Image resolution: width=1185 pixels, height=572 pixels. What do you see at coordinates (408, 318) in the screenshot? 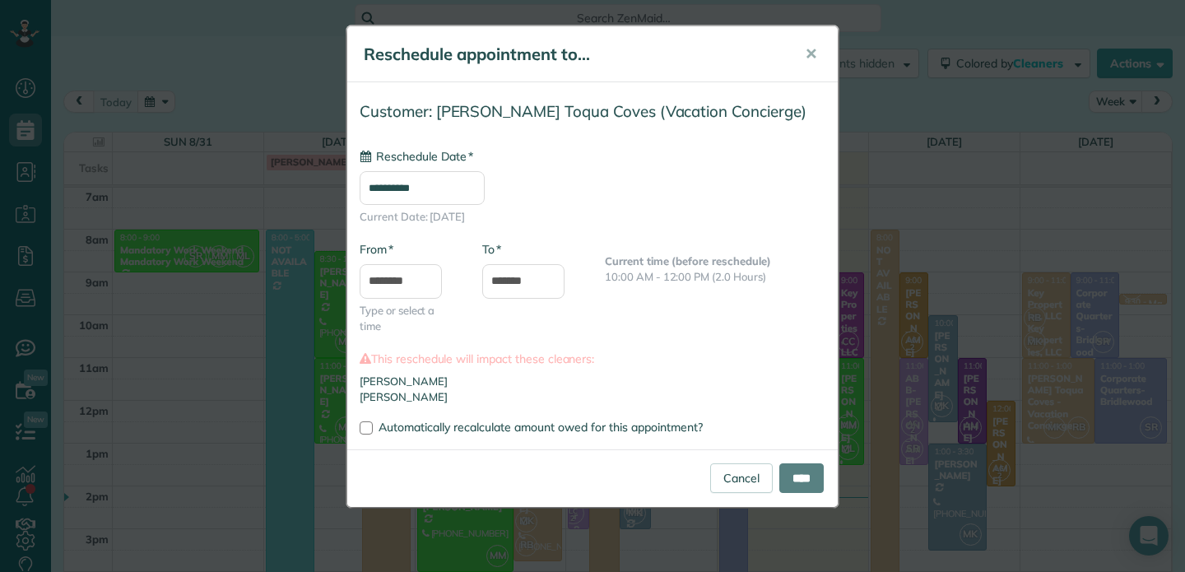
I see `span: Type or select a time` at bounding box center [408, 318].